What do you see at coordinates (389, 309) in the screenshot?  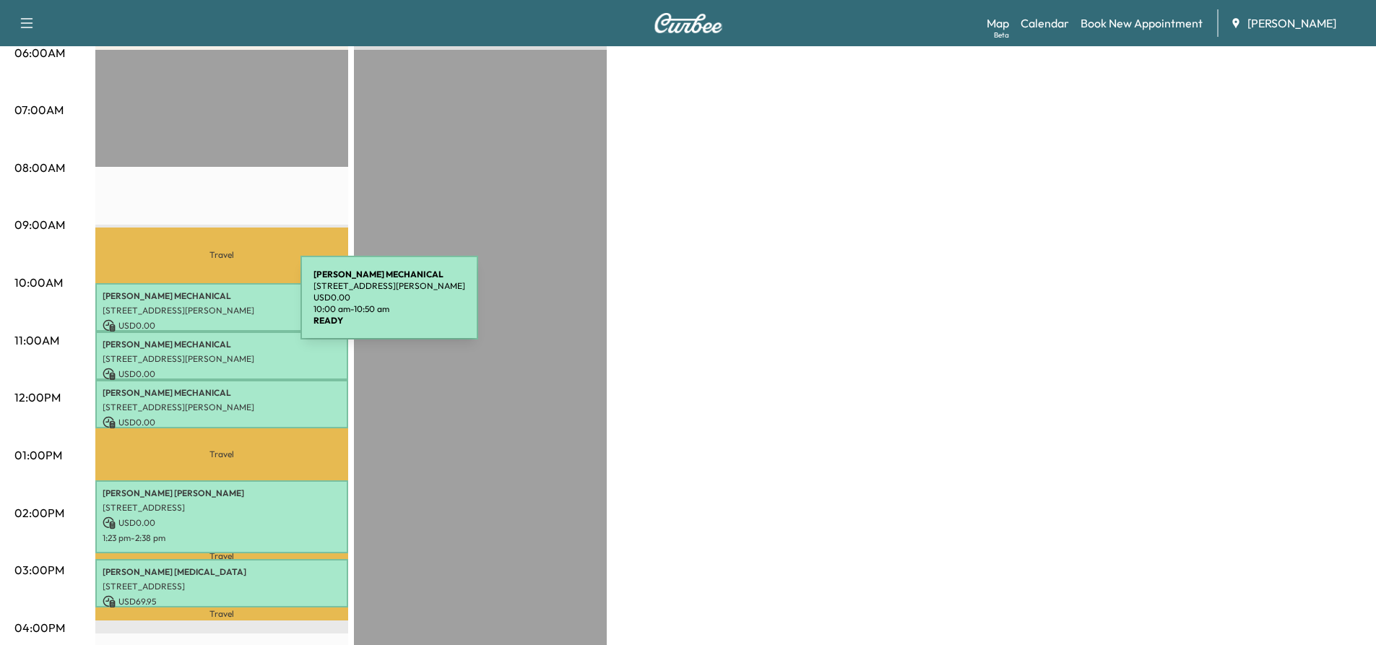 I see `p: 10:00 am - 10:50 am` at bounding box center [389, 309].